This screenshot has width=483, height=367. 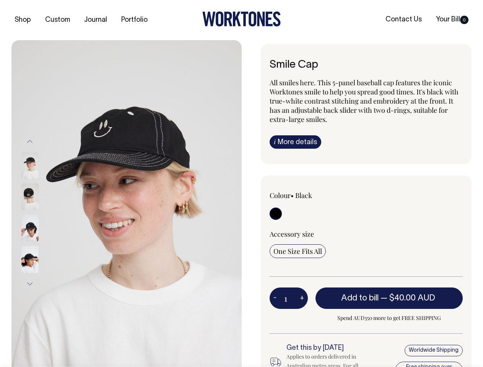 I want to click on button: Next, so click(x=30, y=284).